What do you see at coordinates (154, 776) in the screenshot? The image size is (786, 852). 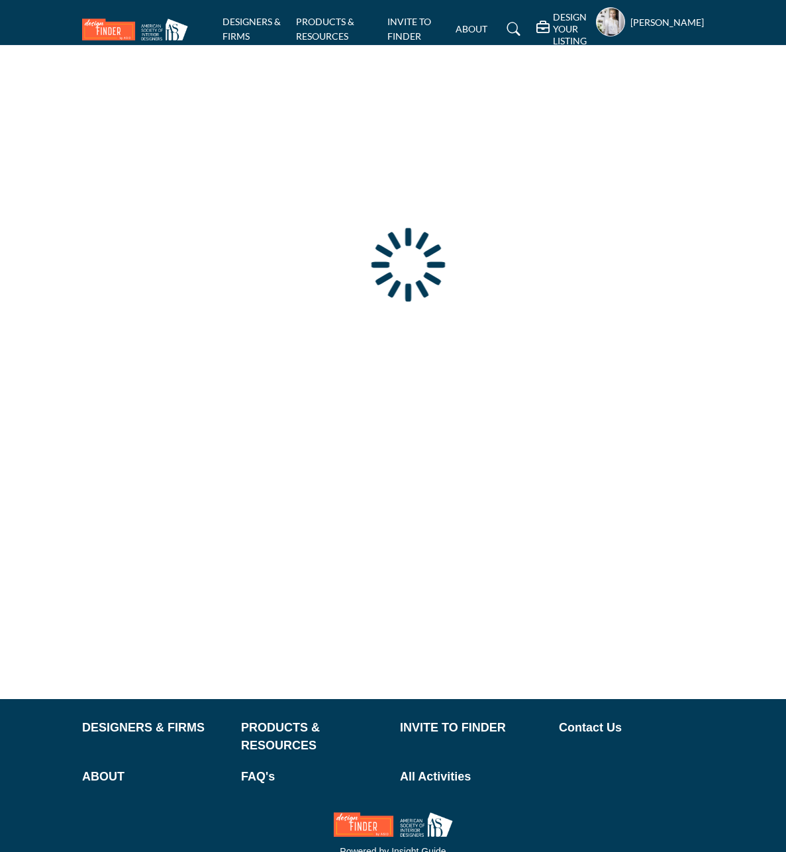 I see `p: ABOUT` at bounding box center [154, 776].